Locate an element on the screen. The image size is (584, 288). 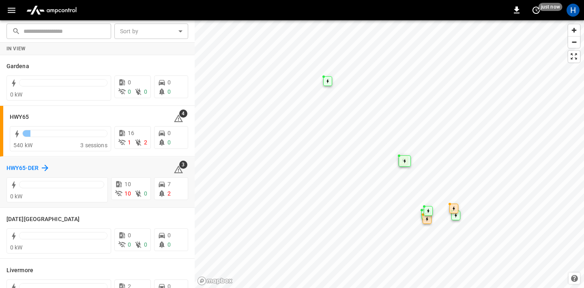
h6: Karma Center is located at coordinates (43, 220).